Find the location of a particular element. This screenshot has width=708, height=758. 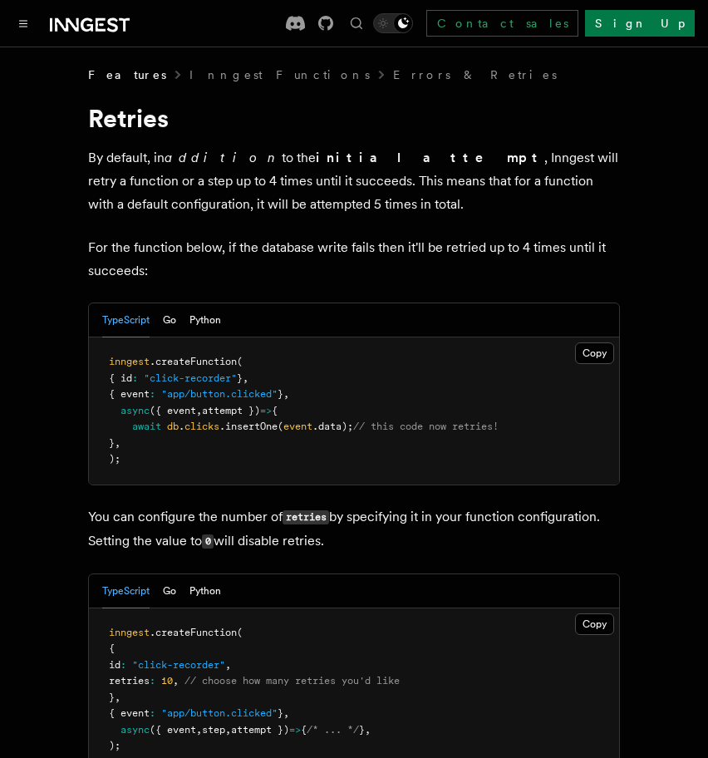

span: db is located at coordinates (173, 427).